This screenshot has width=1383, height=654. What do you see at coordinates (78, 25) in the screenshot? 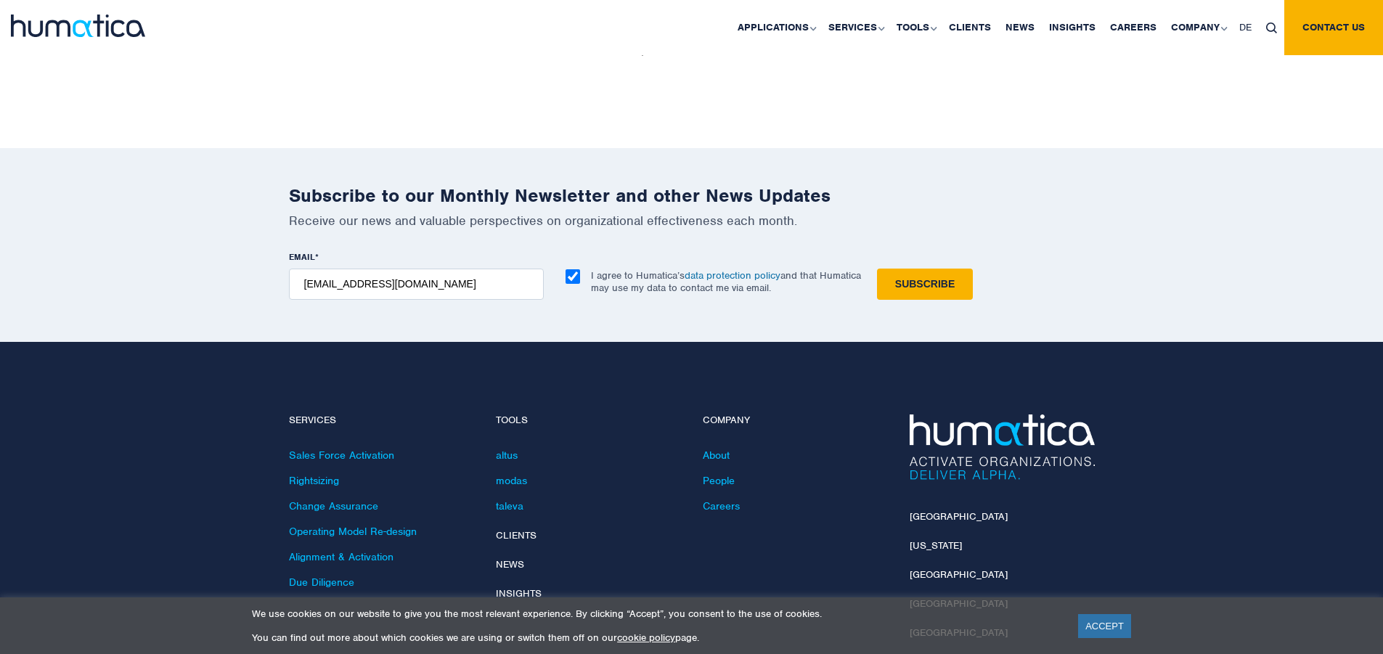
I see `img: logo` at bounding box center [78, 25].